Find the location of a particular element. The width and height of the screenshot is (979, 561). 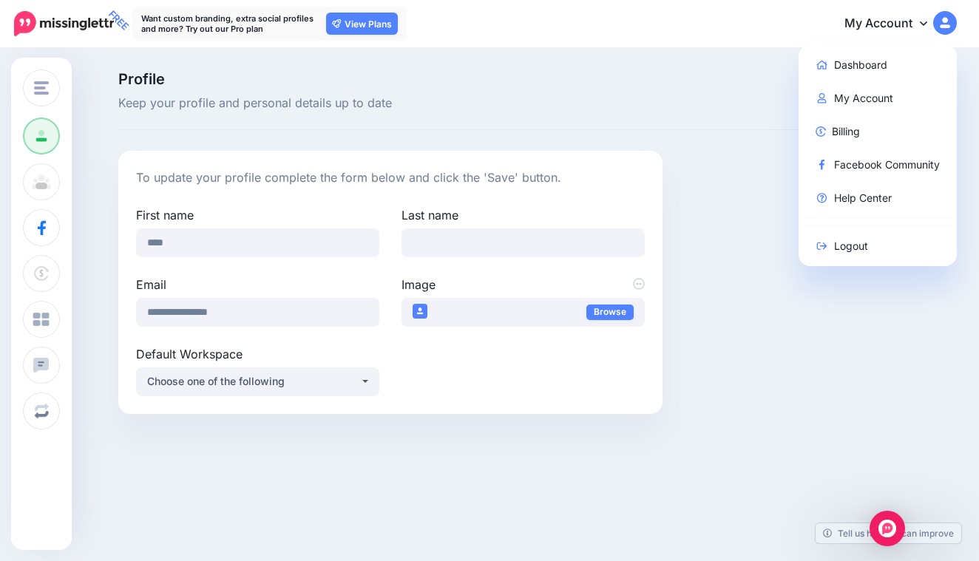

img: revenue-blue.png is located at coordinates (821, 132).